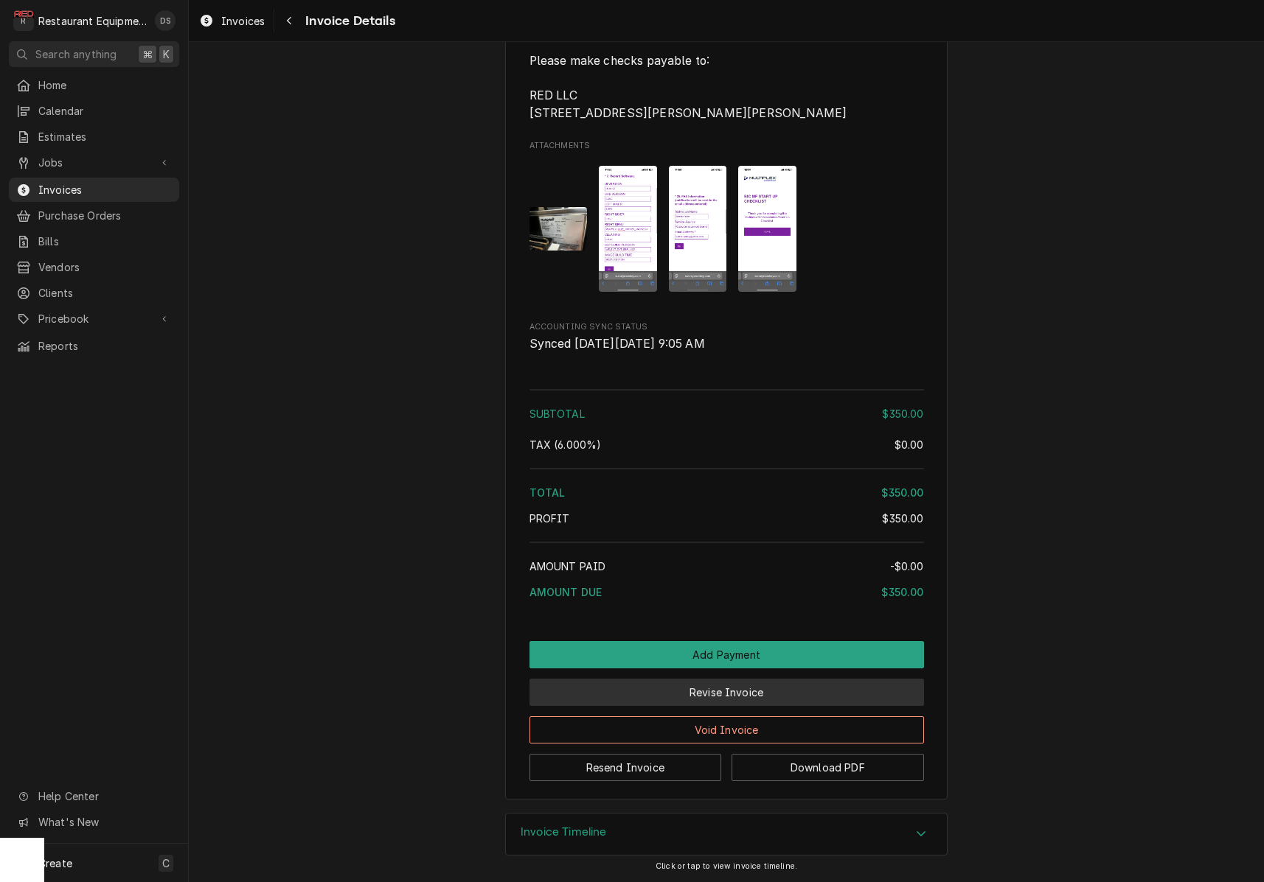 This screenshot has height=882, width=1264. I want to click on button: Download PDF, so click(827, 767).